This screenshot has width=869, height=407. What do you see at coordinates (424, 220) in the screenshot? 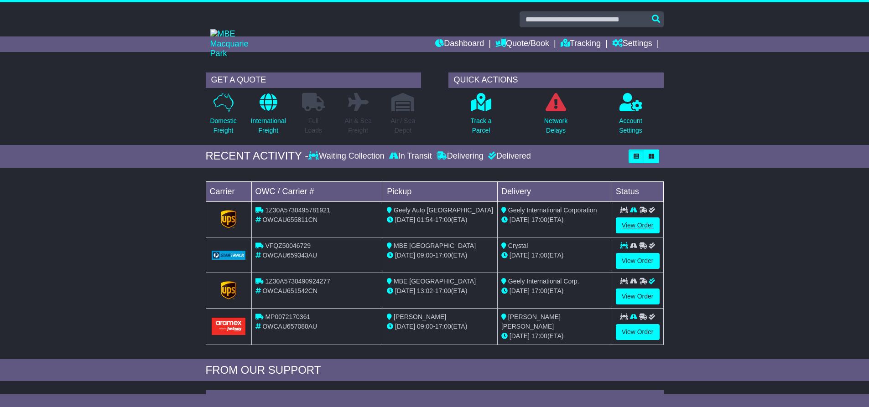
I see `span: 01:54` at bounding box center [424, 220].